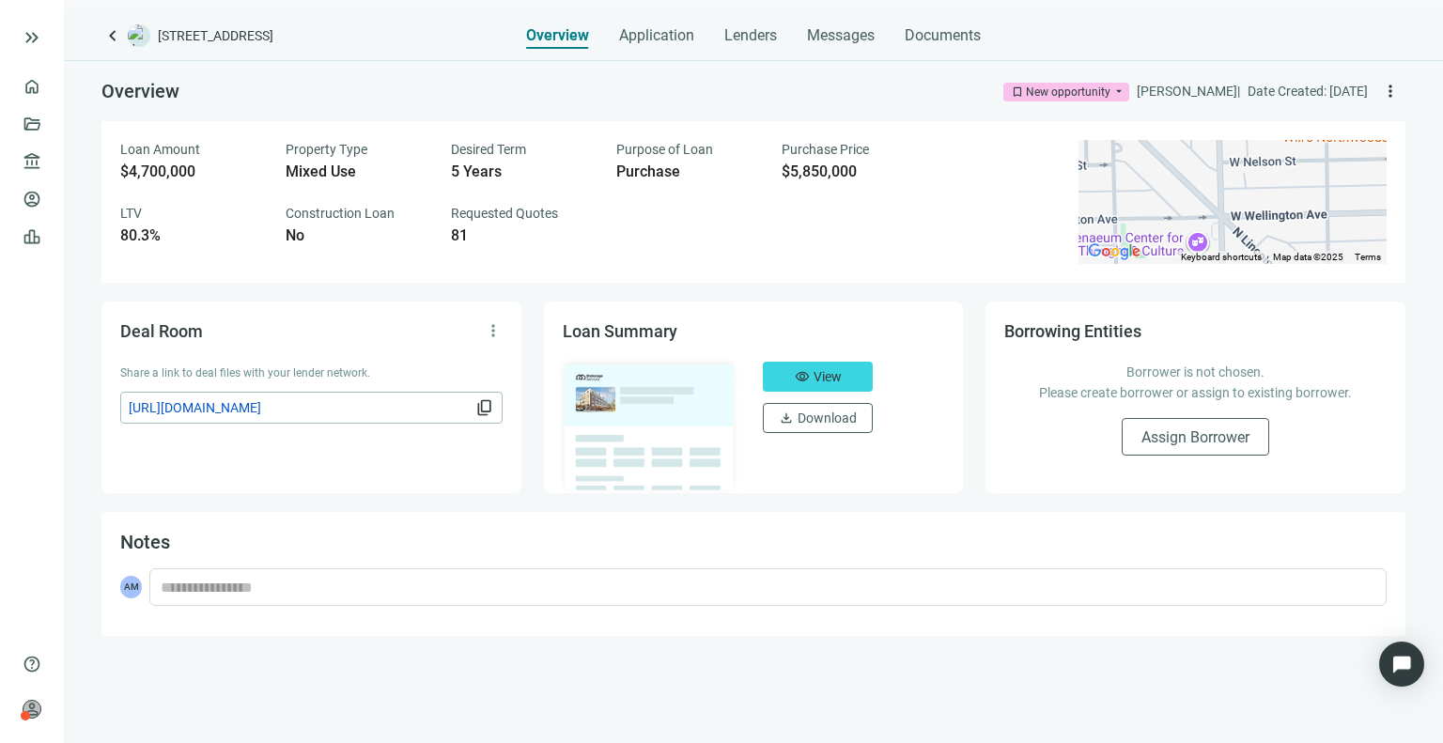  What do you see at coordinates (1195, 372) in the screenshot?
I see `p: Borrower is not chosen.` at bounding box center [1195, 372].